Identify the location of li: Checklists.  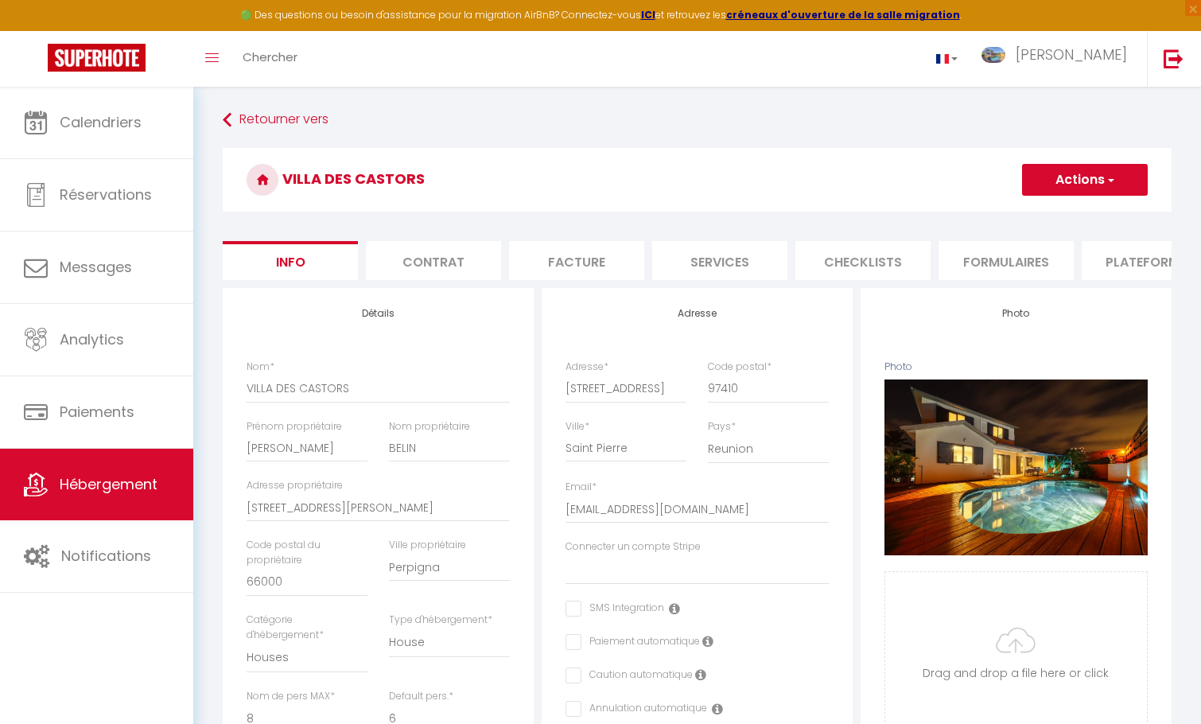
(863, 260).